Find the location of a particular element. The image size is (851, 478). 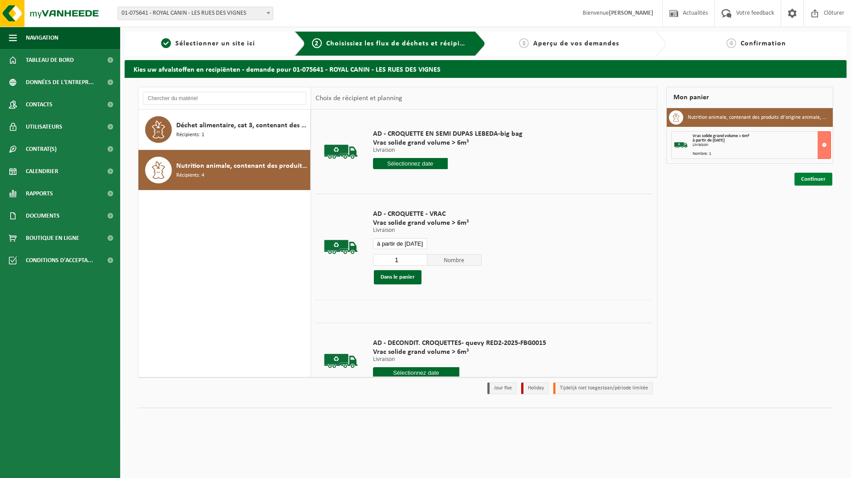

span: Aperçu de vos demandes is located at coordinates (576, 44).